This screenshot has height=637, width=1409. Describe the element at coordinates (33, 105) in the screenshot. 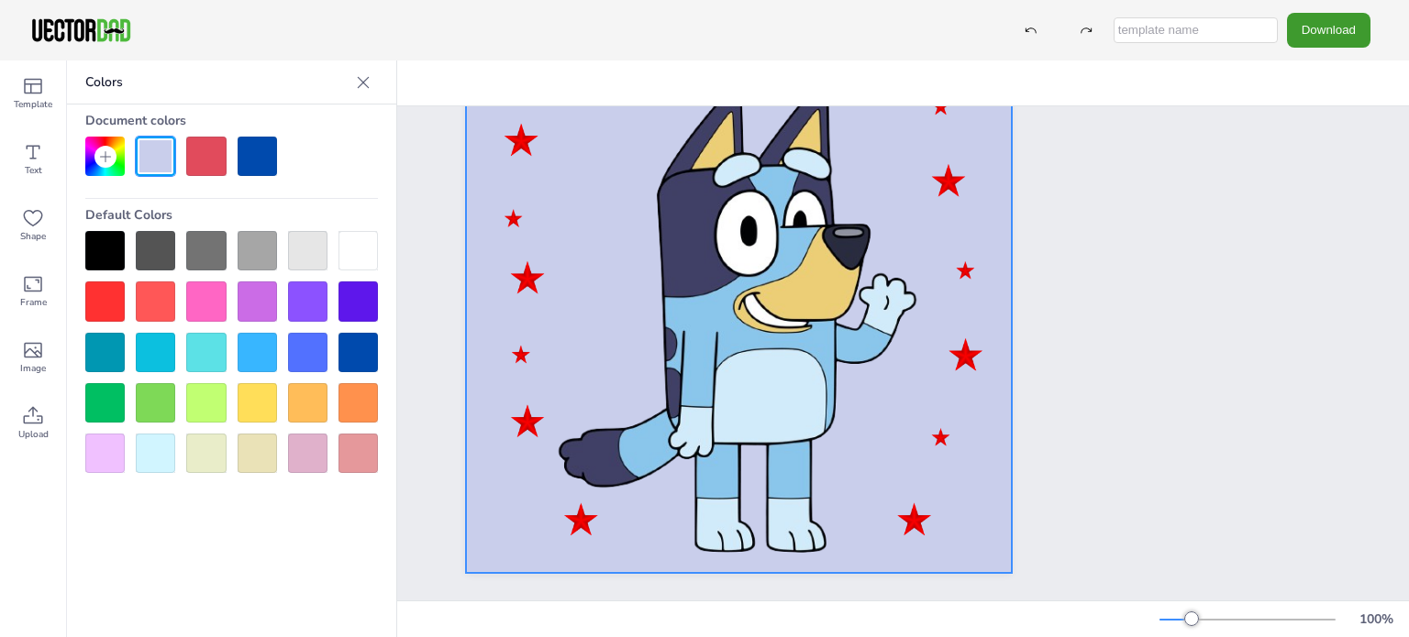

I see `span: Template` at that location.